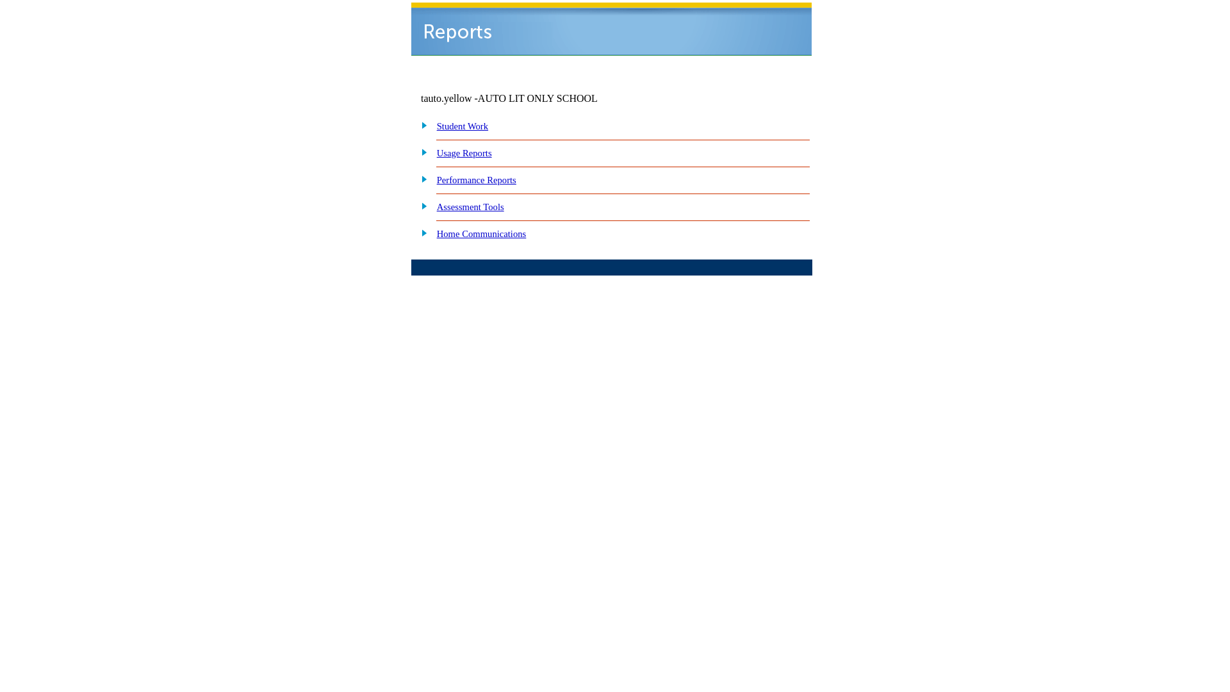  What do you see at coordinates (470, 207) in the screenshot?
I see `a: Assessment Tools` at bounding box center [470, 207].